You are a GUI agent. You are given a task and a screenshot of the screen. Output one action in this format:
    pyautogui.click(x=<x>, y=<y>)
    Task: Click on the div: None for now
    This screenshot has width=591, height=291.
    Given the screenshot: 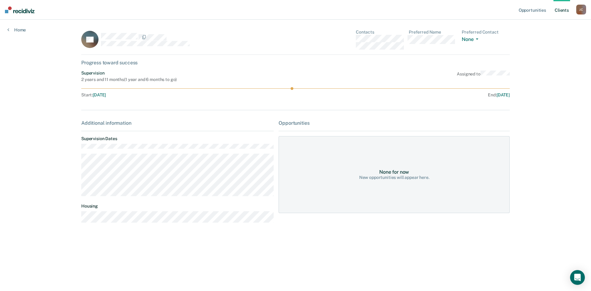 What is the action you would take?
    pyautogui.click(x=394, y=172)
    